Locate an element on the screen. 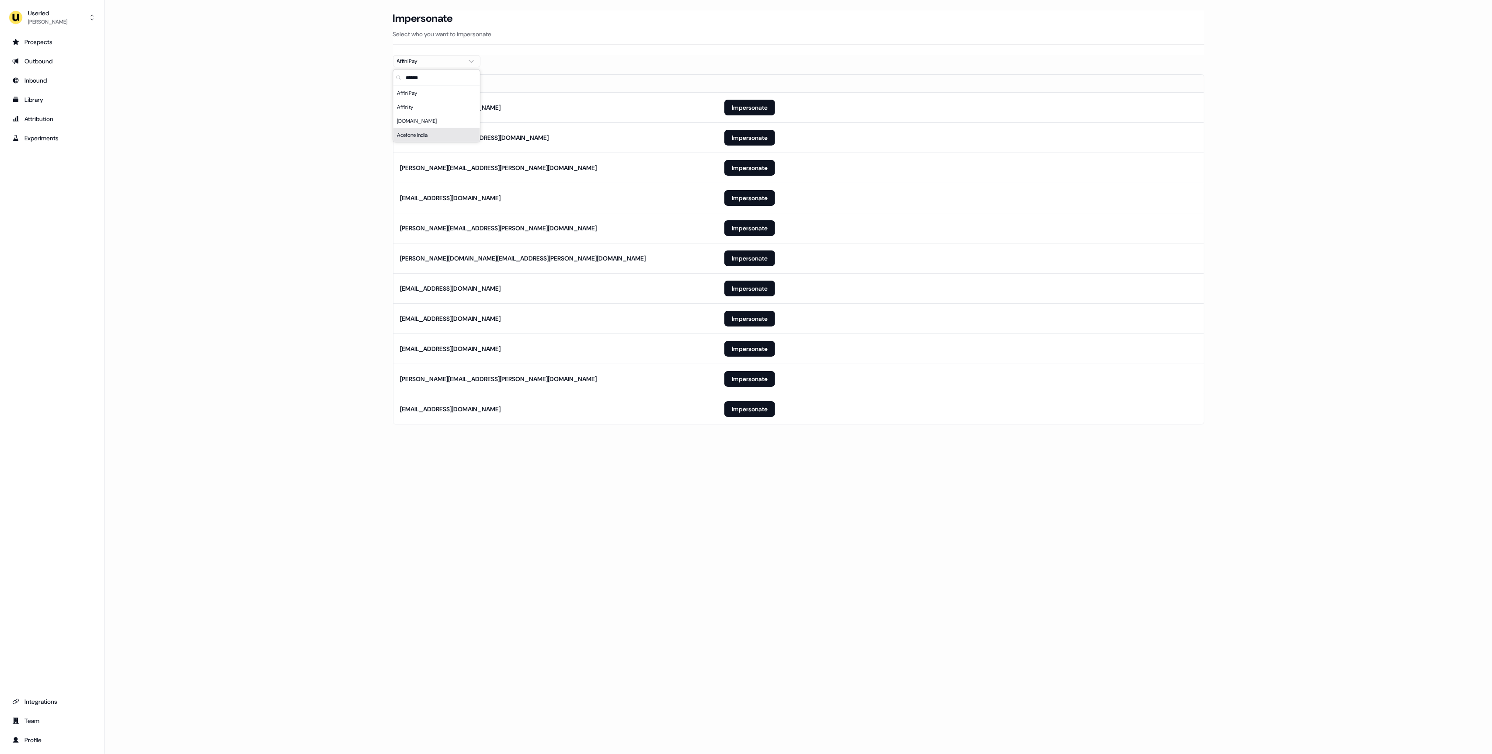  h3: Impersonate is located at coordinates (423, 18).